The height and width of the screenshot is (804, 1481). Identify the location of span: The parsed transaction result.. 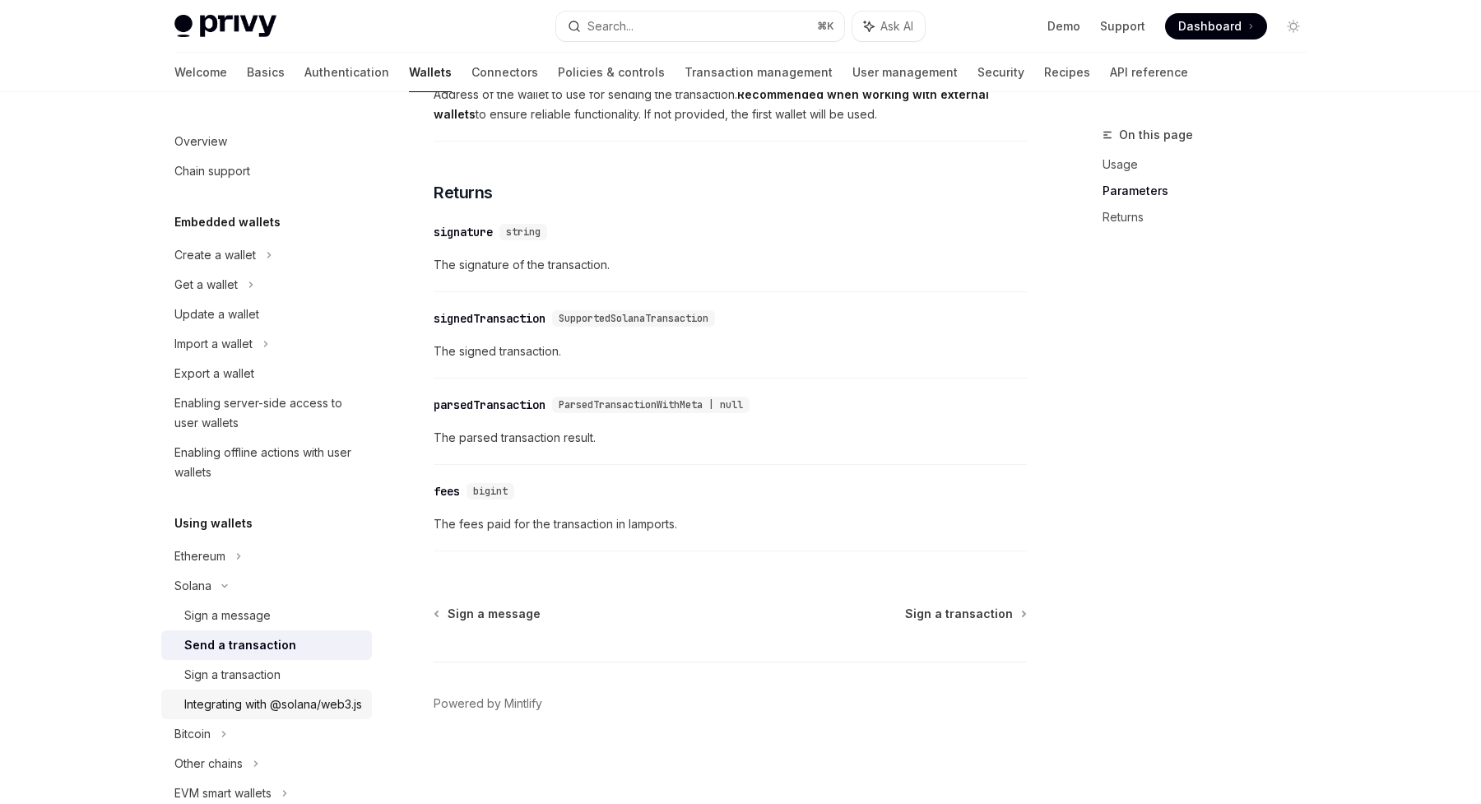
(730, 438).